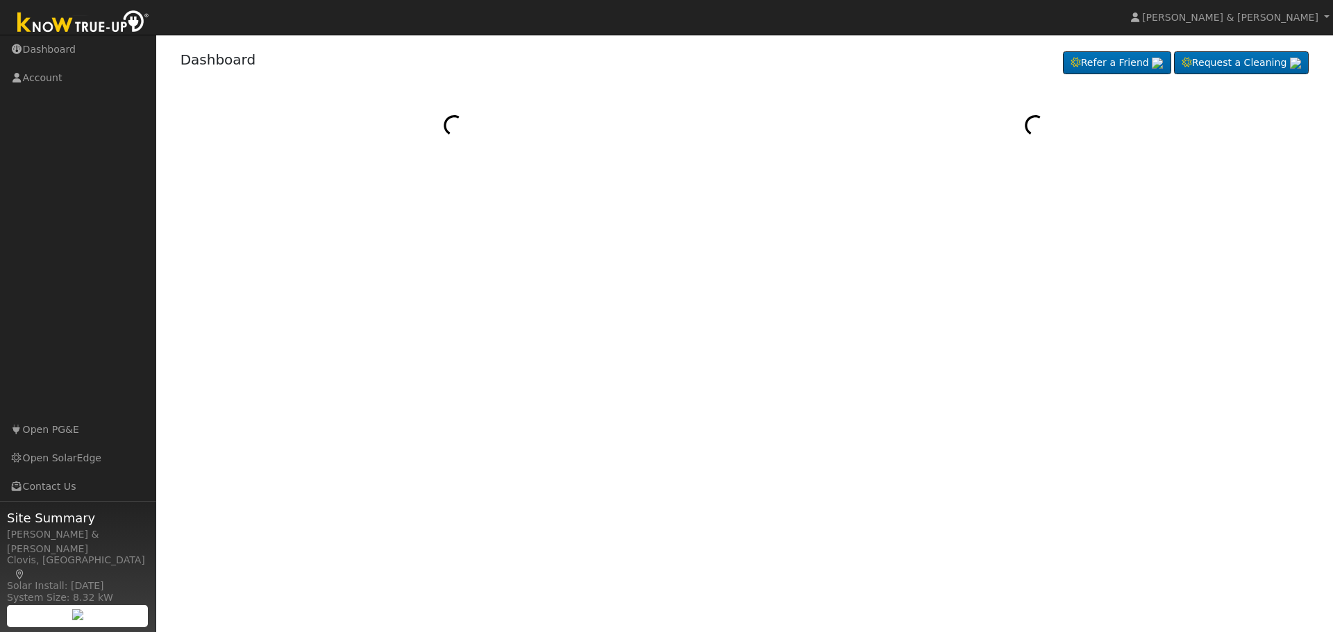 The height and width of the screenshot is (632, 1333). I want to click on a: Map, so click(20, 575).